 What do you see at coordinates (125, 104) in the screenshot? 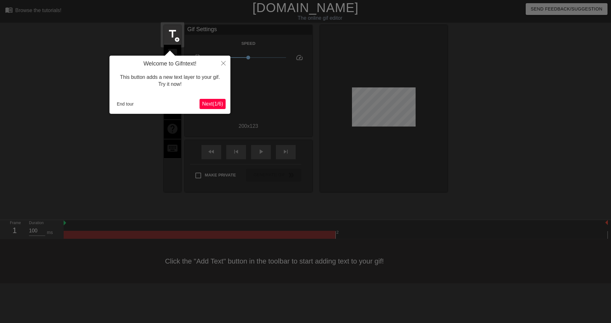
I see `button: End tour` at bounding box center [125, 104].